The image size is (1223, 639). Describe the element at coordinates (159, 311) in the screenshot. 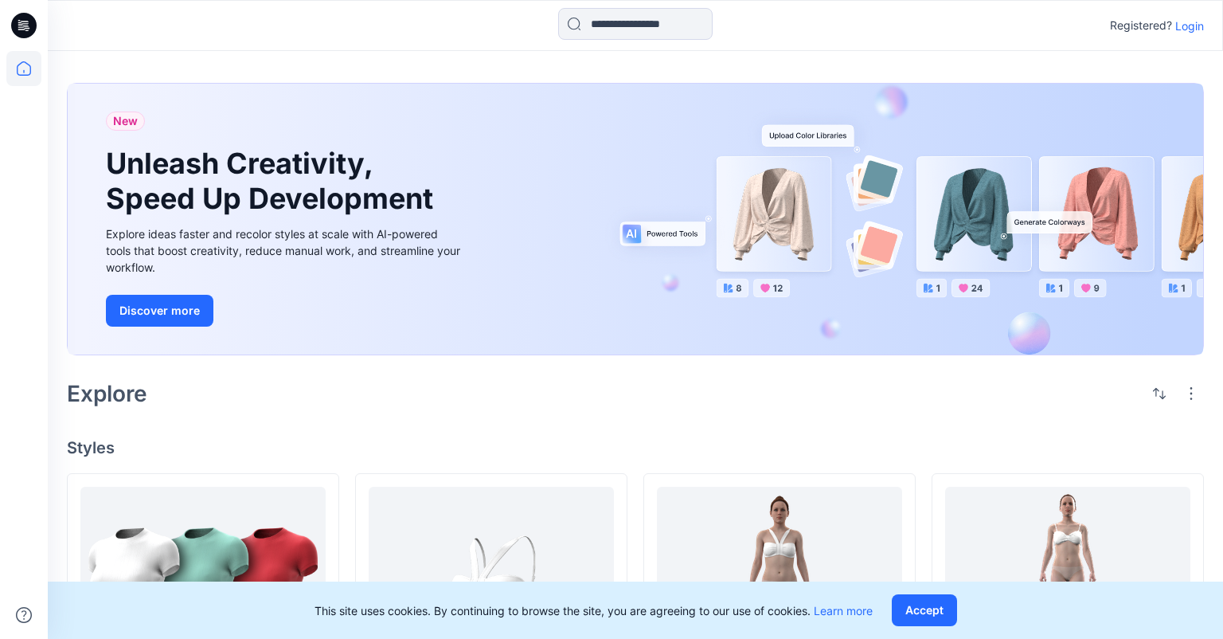

I see `button: Discover more` at that location.